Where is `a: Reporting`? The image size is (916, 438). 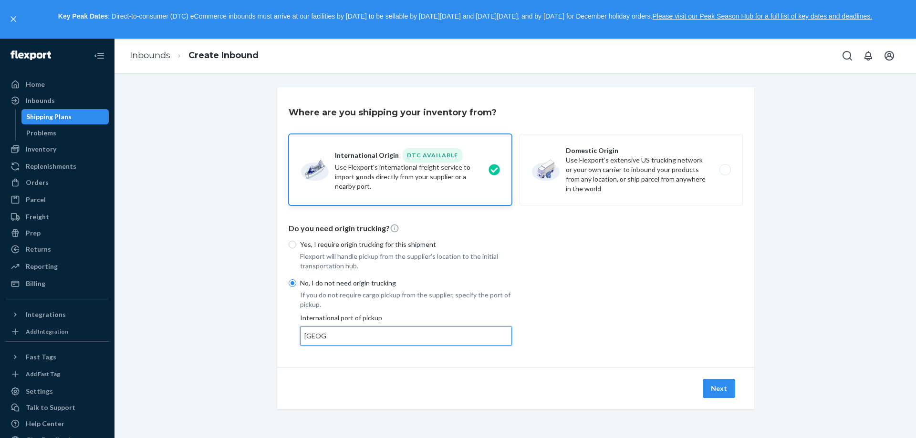 a: Reporting is located at coordinates (57, 267).